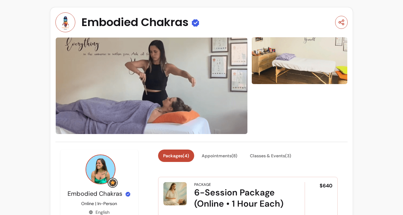 The height and width of the screenshot is (215, 403). I want to click on div: 6-Session Package (Online • 1 Hour Each), so click(240, 199).